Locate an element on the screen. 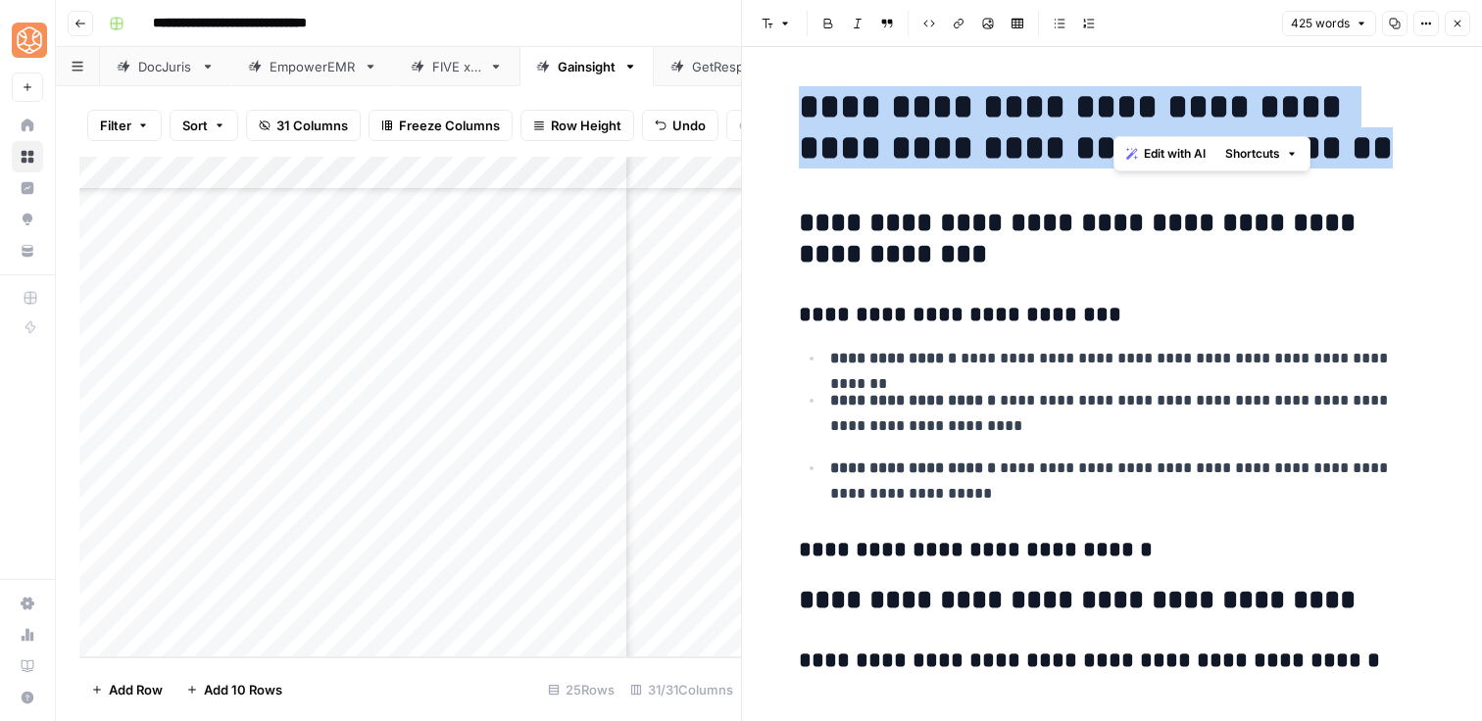 The height and width of the screenshot is (721, 1482). button: Shortcuts is located at coordinates (1261, 154).